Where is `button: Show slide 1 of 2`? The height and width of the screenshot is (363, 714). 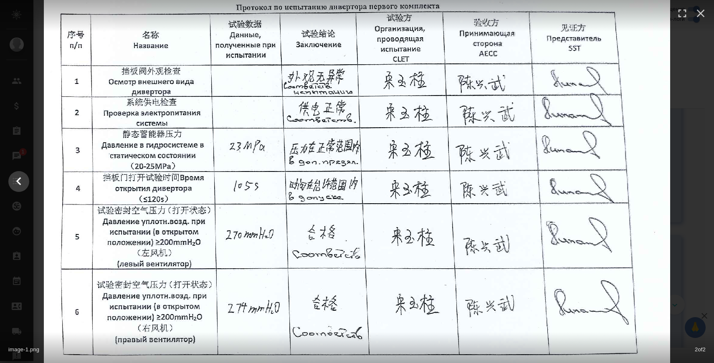
button: Show slide 1 of 2 is located at coordinates (19, 182).